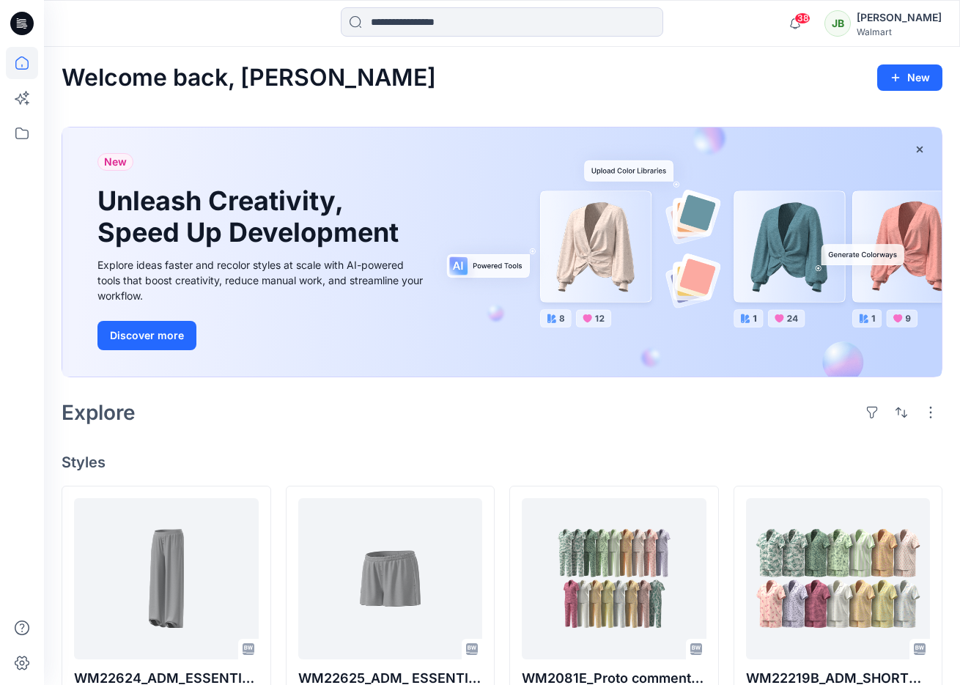 This screenshot has height=685, width=960. I want to click on h1: Unleash Creativity, Speed Up Development, so click(251, 217).